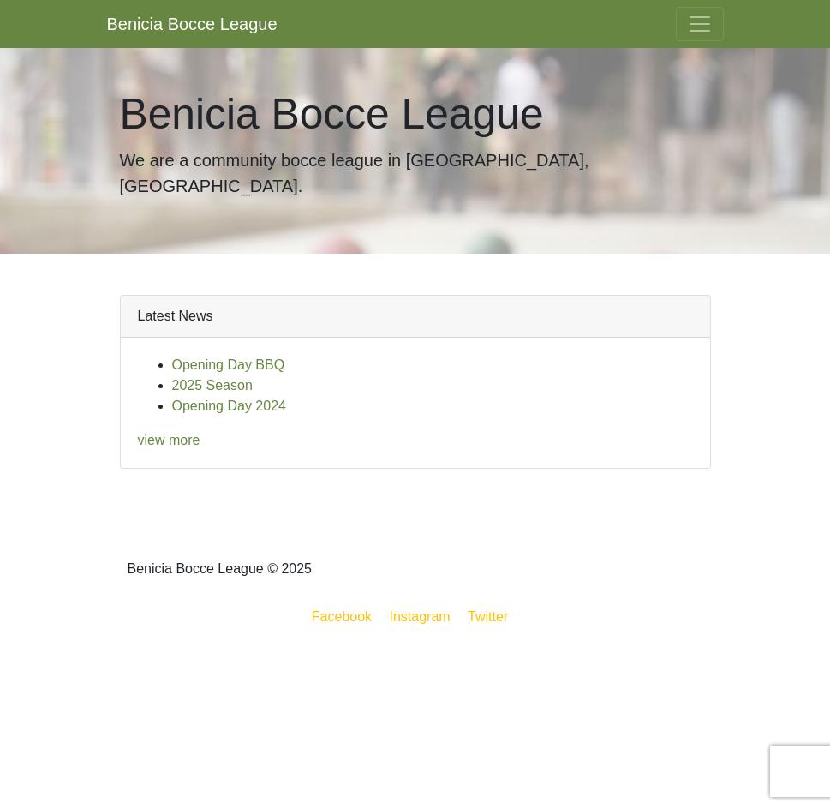 The width and height of the screenshot is (830, 809). I want to click on a: Twitter, so click(493, 616).